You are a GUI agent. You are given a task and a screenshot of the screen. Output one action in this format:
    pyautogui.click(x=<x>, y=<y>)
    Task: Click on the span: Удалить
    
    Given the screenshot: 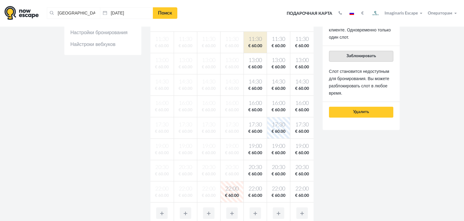 What is the action you would take?
    pyautogui.click(x=361, y=112)
    